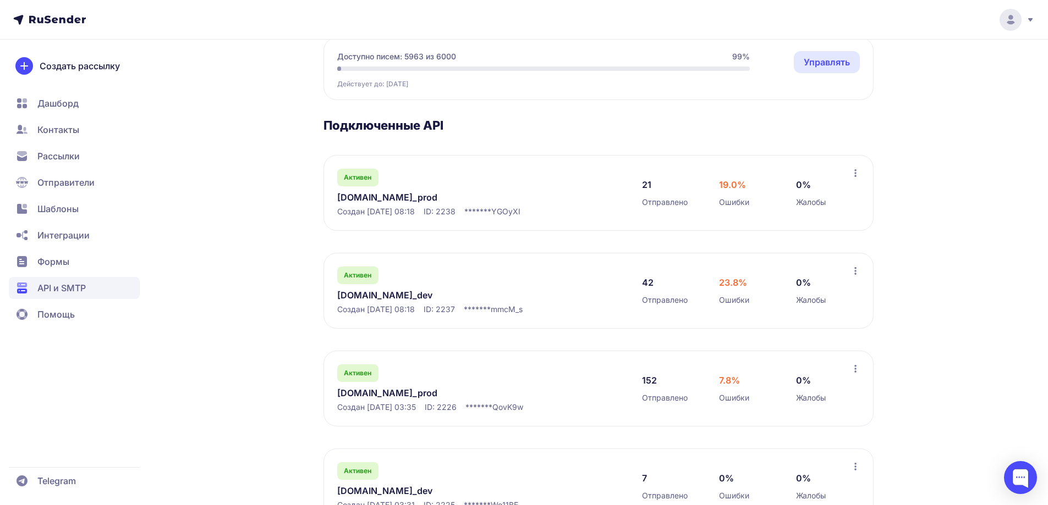 The image size is (1048, 505). Describe the element at coordinates (644, 478) in the screenshot. I see `span: 7` at that location.